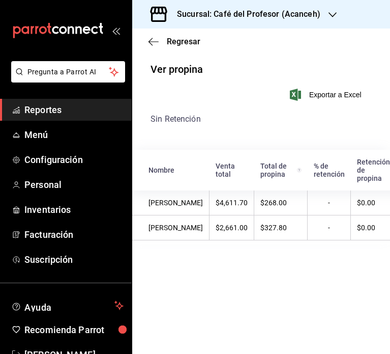 The image size is (390, 354). I want to click on button: Pregunta a Parrot AI, so click(68, 72).